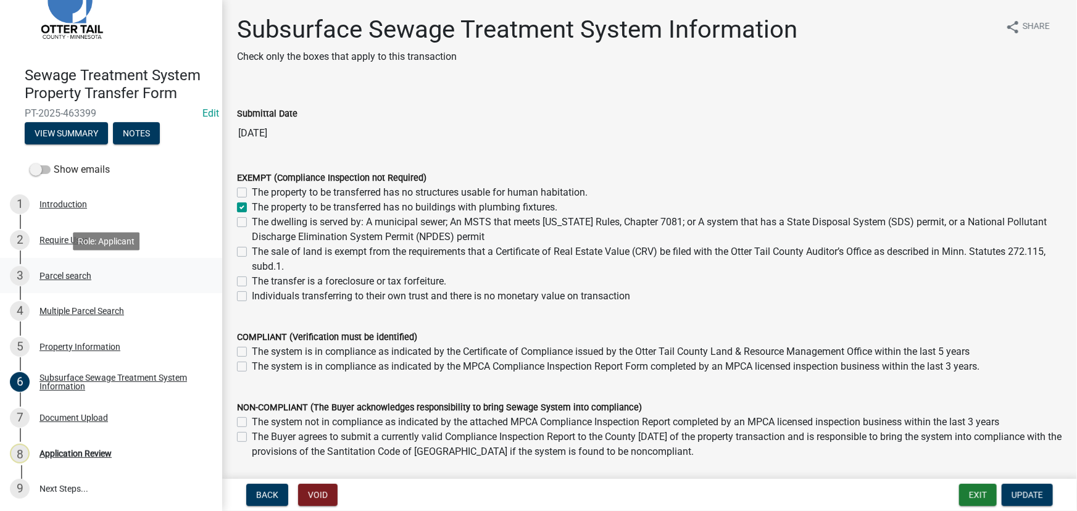 The height and width of the screenshot is (511, 1077). What do you see at coordinates (20, 489) in the screenshot?
I see `div: 9` at bounding box center [20, 489].